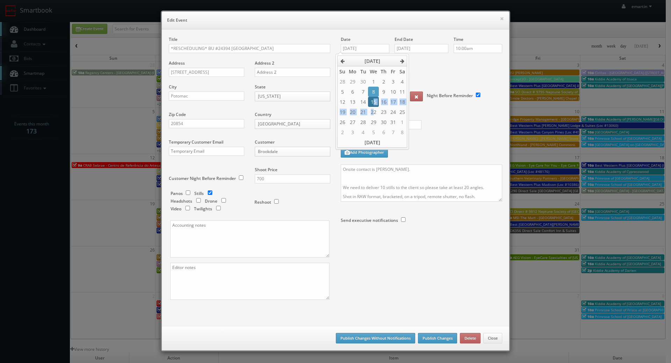 This screenshot has width=671, height=363. I want to click on td: 18, so click(402, 102).